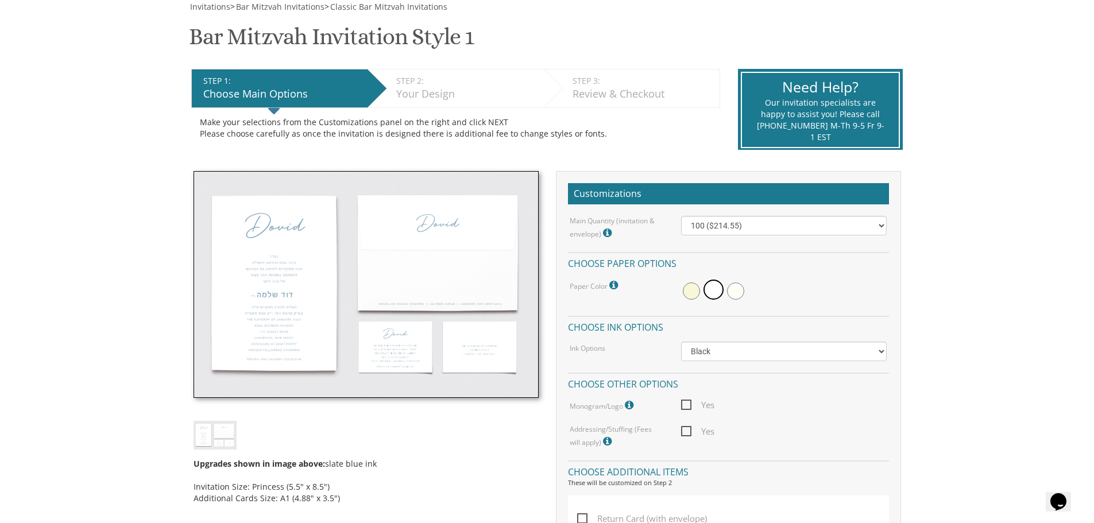 This screenshot has height=523, width=1094. I want to click on label: Addressing/Stuffing (Fees will apply), so click(617, 436).